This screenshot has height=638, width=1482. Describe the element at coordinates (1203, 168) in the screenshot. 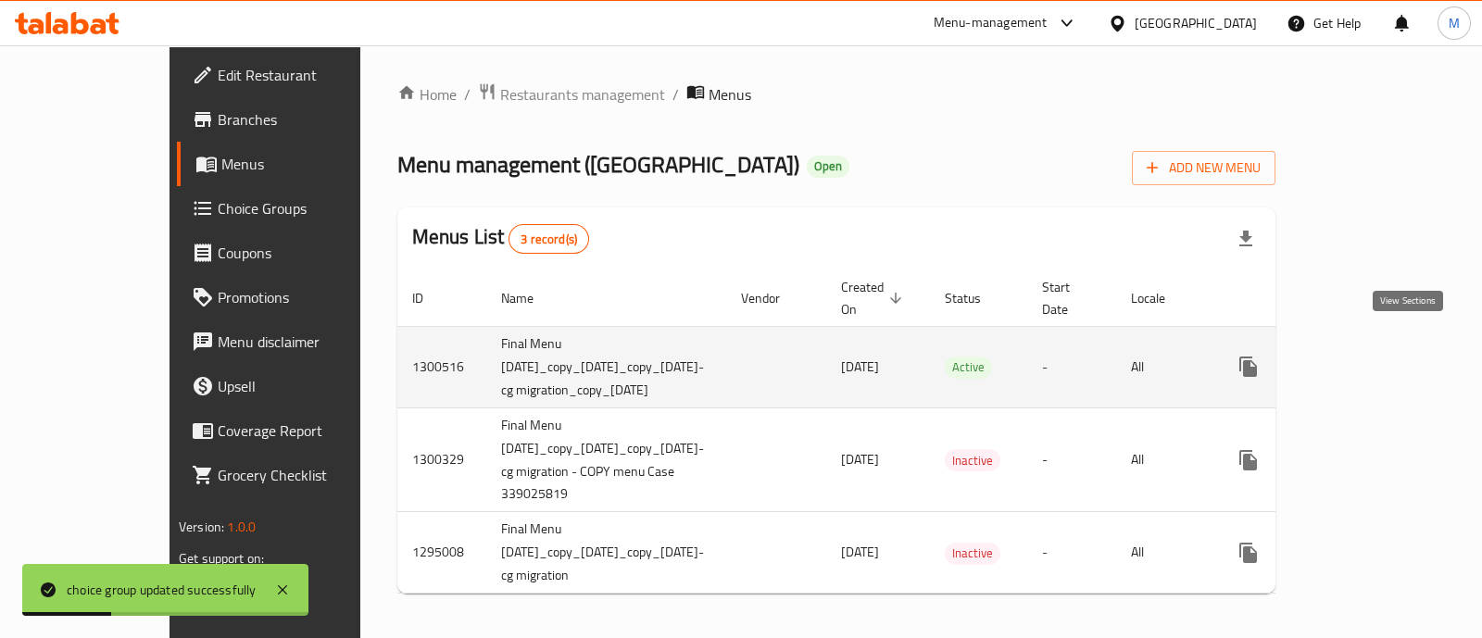

I see `button: Add New Menu` at that location.